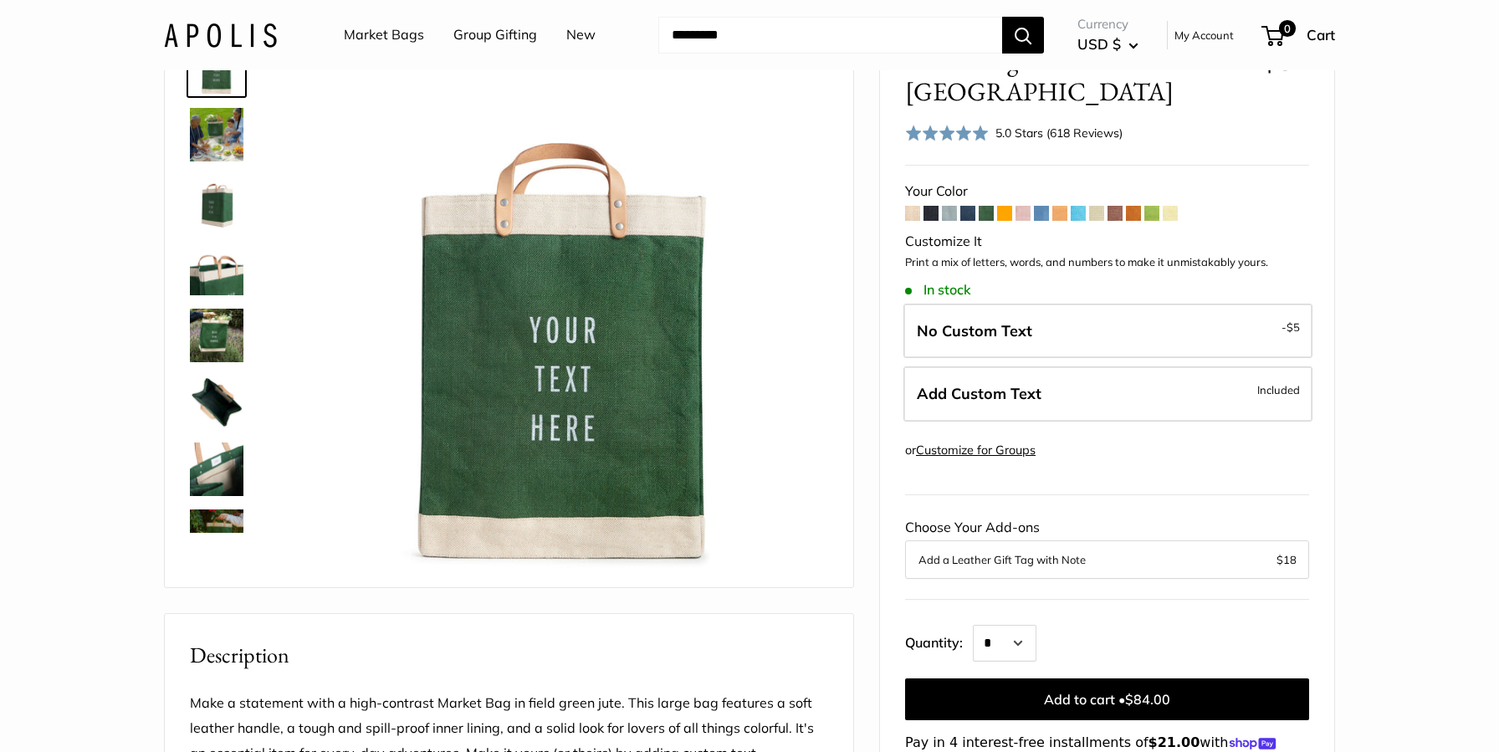 This screenshot has height=752, width=1499. What do you see at coordinates (1107, 263) in the screenshot?
I see `p: Print a mix of letters, words, and numbers to make it unmistakably yours.` at bounding box center [1107, 263].